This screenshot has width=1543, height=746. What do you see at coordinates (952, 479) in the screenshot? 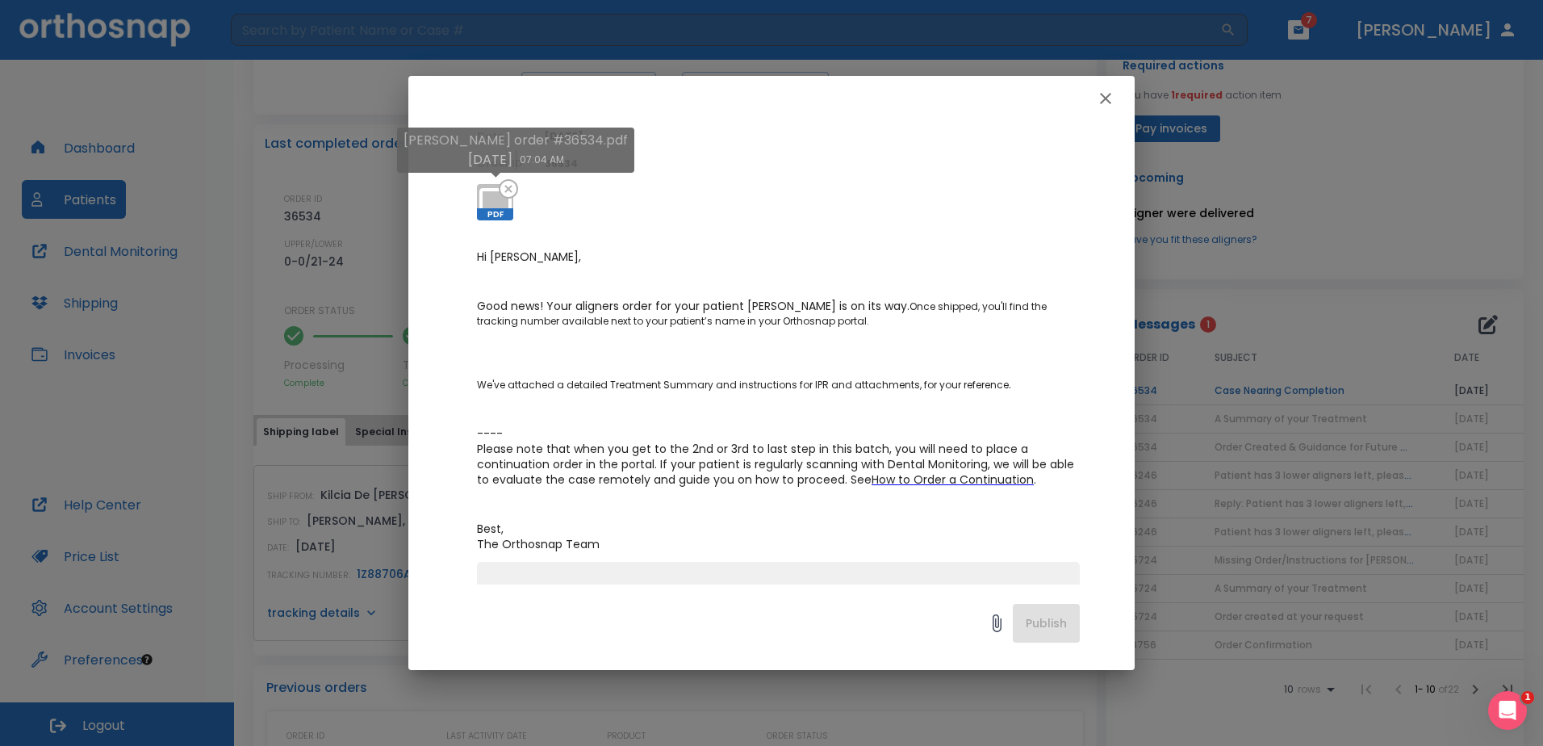
I see `span: How to Order a Continuation` at bounding box center [952, 479].